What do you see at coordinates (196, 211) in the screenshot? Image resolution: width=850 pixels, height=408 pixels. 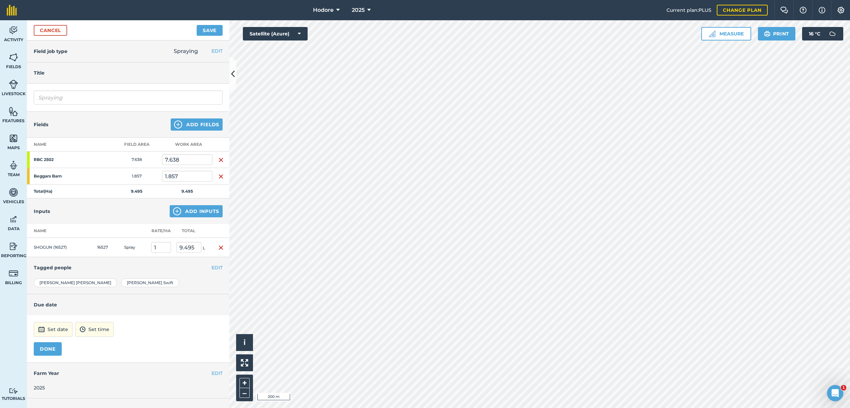 I see `button: Add Inputs` at bounding box center [196, 211].